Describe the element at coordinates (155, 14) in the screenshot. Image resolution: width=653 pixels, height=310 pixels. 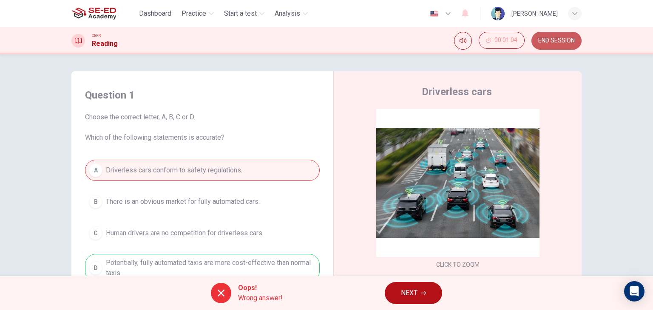
I see `a: Dashboard` at that location.